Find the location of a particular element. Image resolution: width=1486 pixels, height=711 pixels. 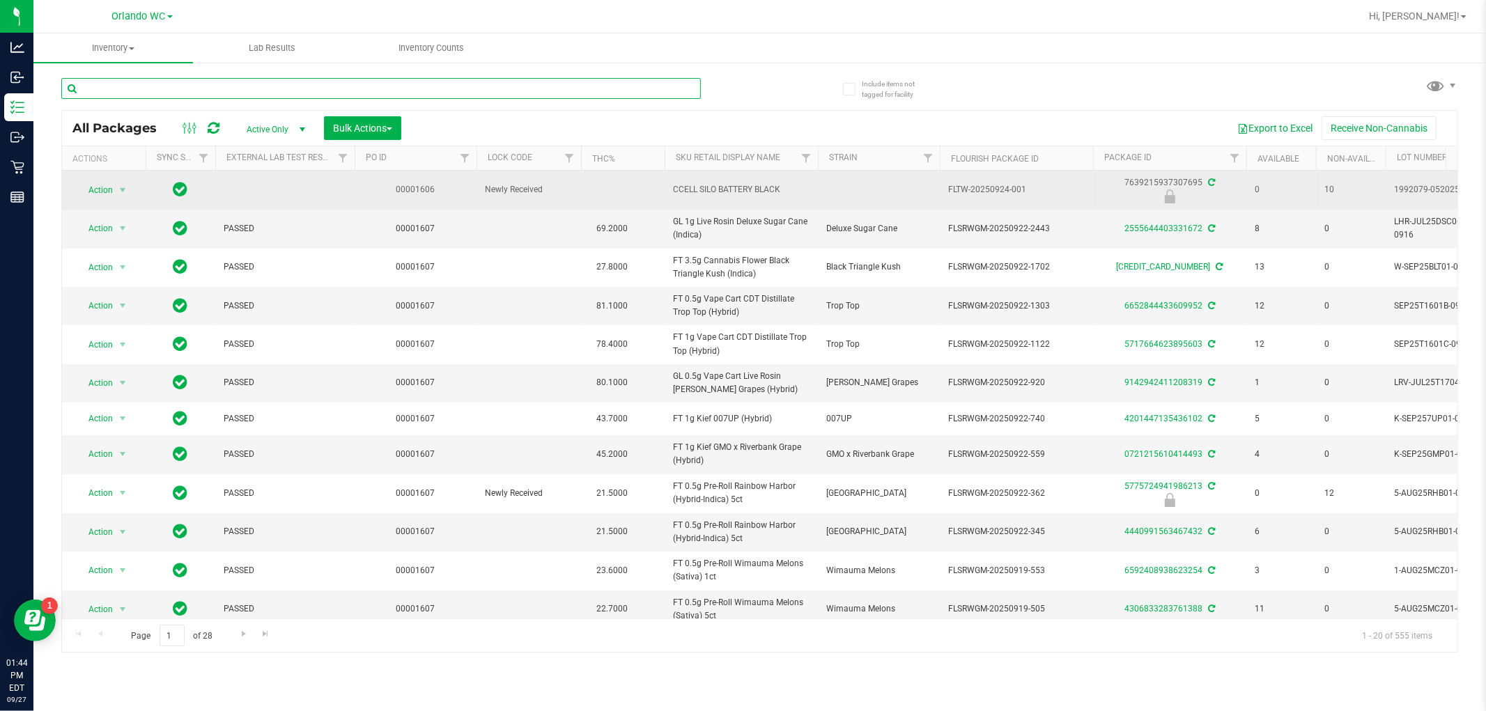

span: Newly Received is located at coordinates (529, 189).